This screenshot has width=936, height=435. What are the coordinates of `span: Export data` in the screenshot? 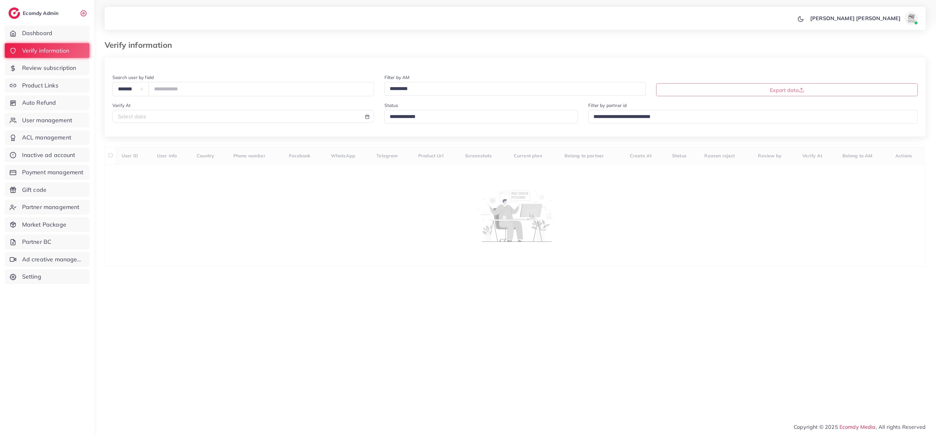 It's located at (787, 90).